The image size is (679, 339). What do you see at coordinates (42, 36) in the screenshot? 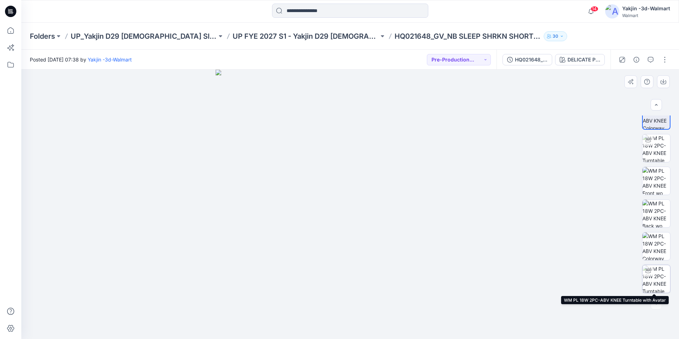
I see `a: Folders` at bounding box center [42, 36].